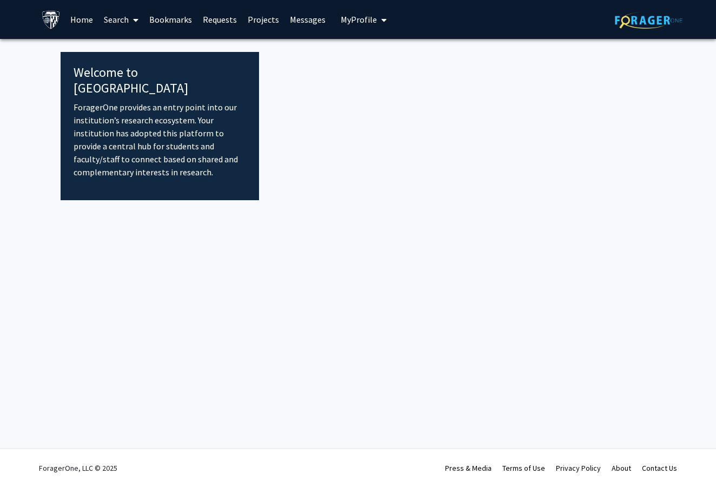 This screenshot has height=487, width=716. I want to click on a: Terms of Use, so click(523, 468).